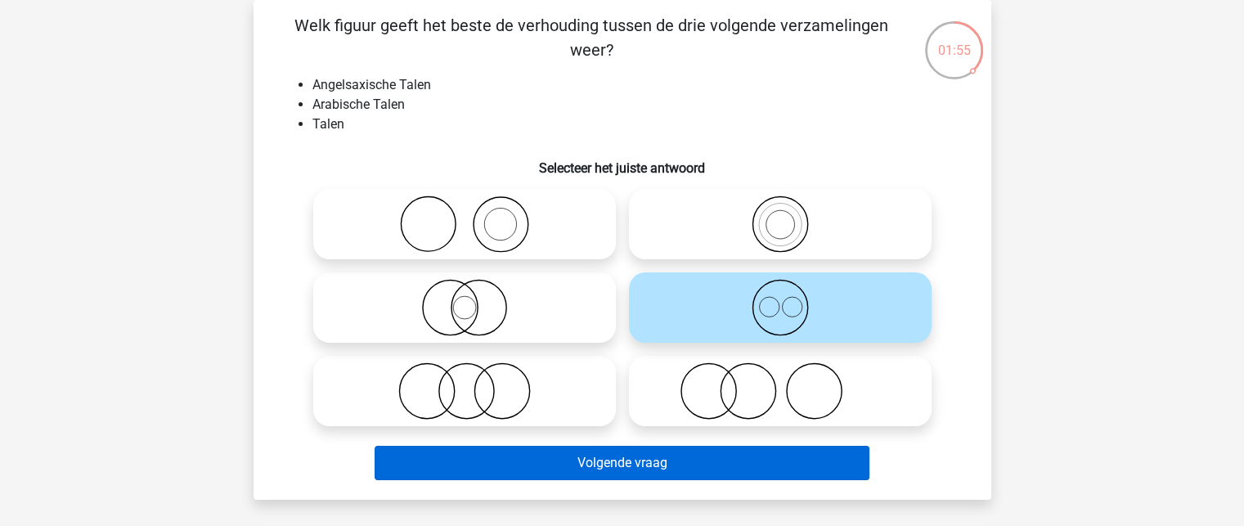 The width and height of the screenshot is (1244, 526). I want to click on h6: Selecteer het juiste antwoord, so click(622, 161).